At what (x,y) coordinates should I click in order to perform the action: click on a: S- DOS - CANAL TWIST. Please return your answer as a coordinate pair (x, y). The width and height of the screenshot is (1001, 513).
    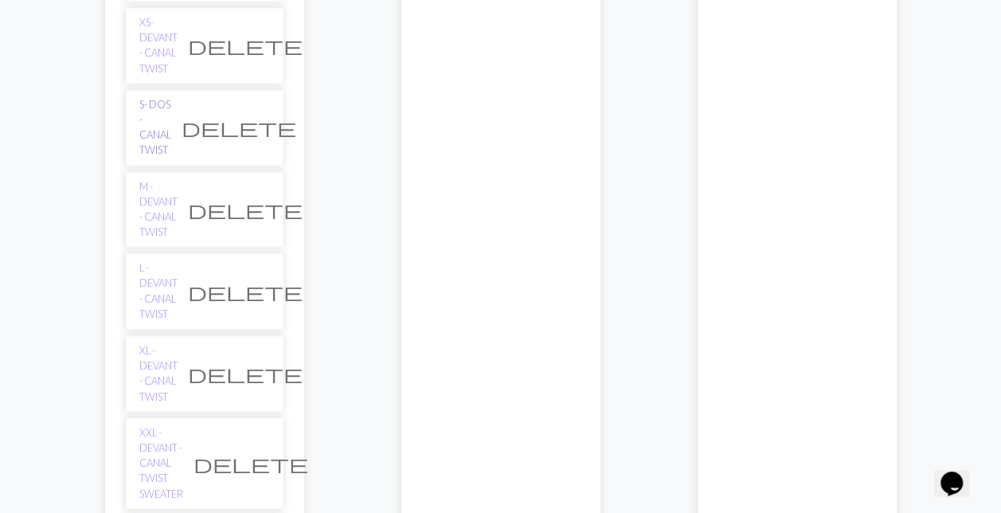
    Looking at the image, I should click on (155, 127).